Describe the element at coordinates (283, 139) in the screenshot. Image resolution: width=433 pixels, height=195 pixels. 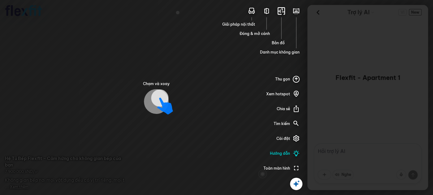
I see `span: Cài đặt` at that location.